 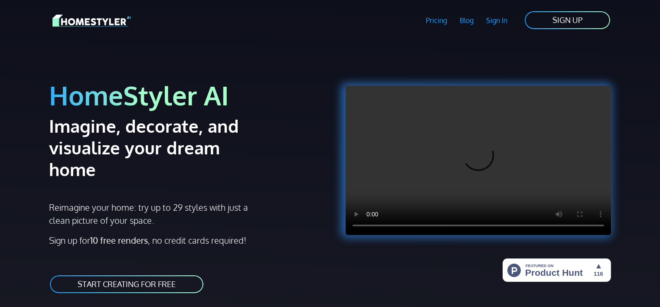 What do you see at coordinates (187, 95) in the screenshot?
I see `h1: HomeStyler AI` at bounding box center [187, 95].